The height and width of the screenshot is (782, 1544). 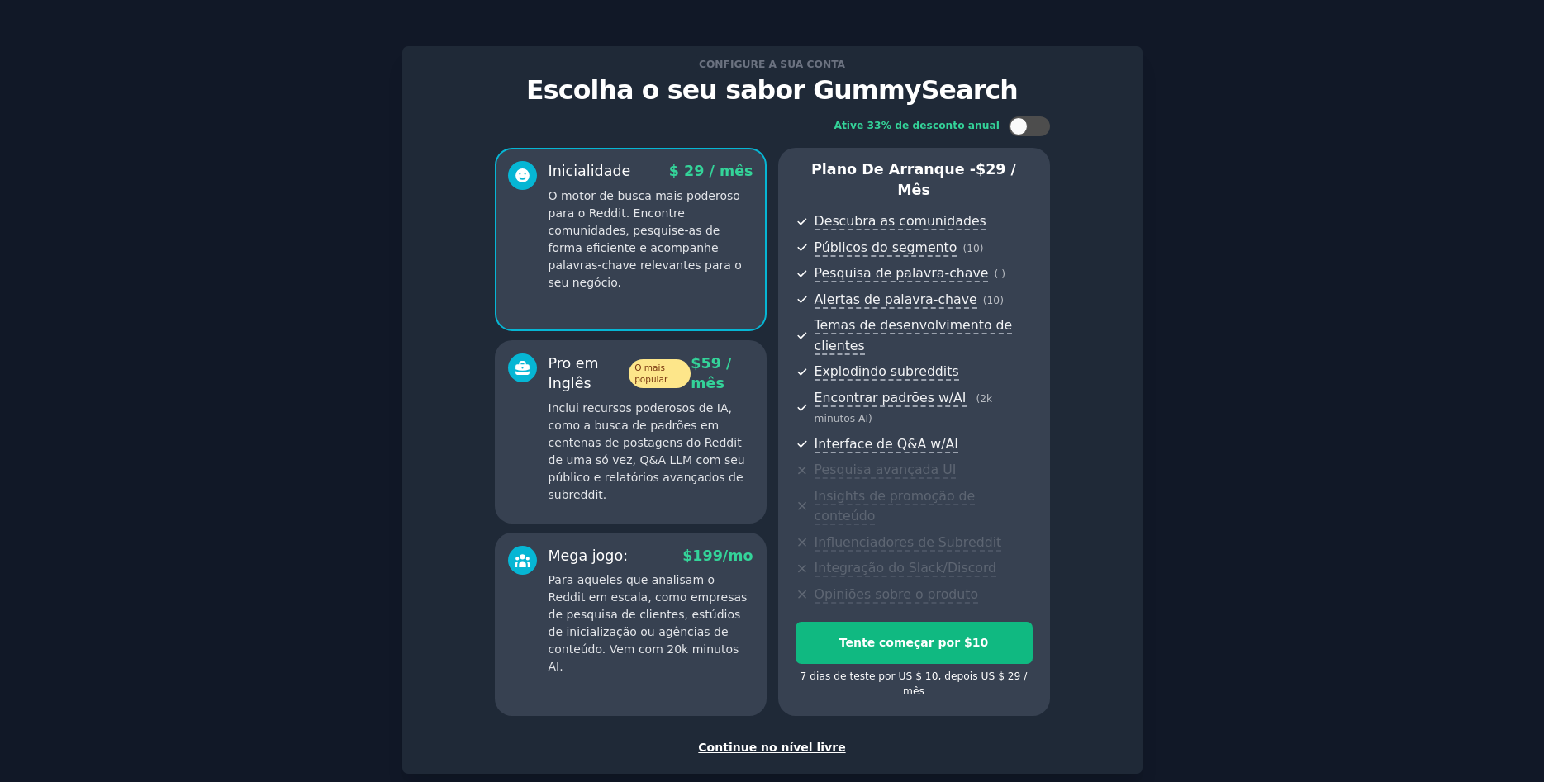 I want to click on div: Continue no nível livre, so click(x=772, y=748).